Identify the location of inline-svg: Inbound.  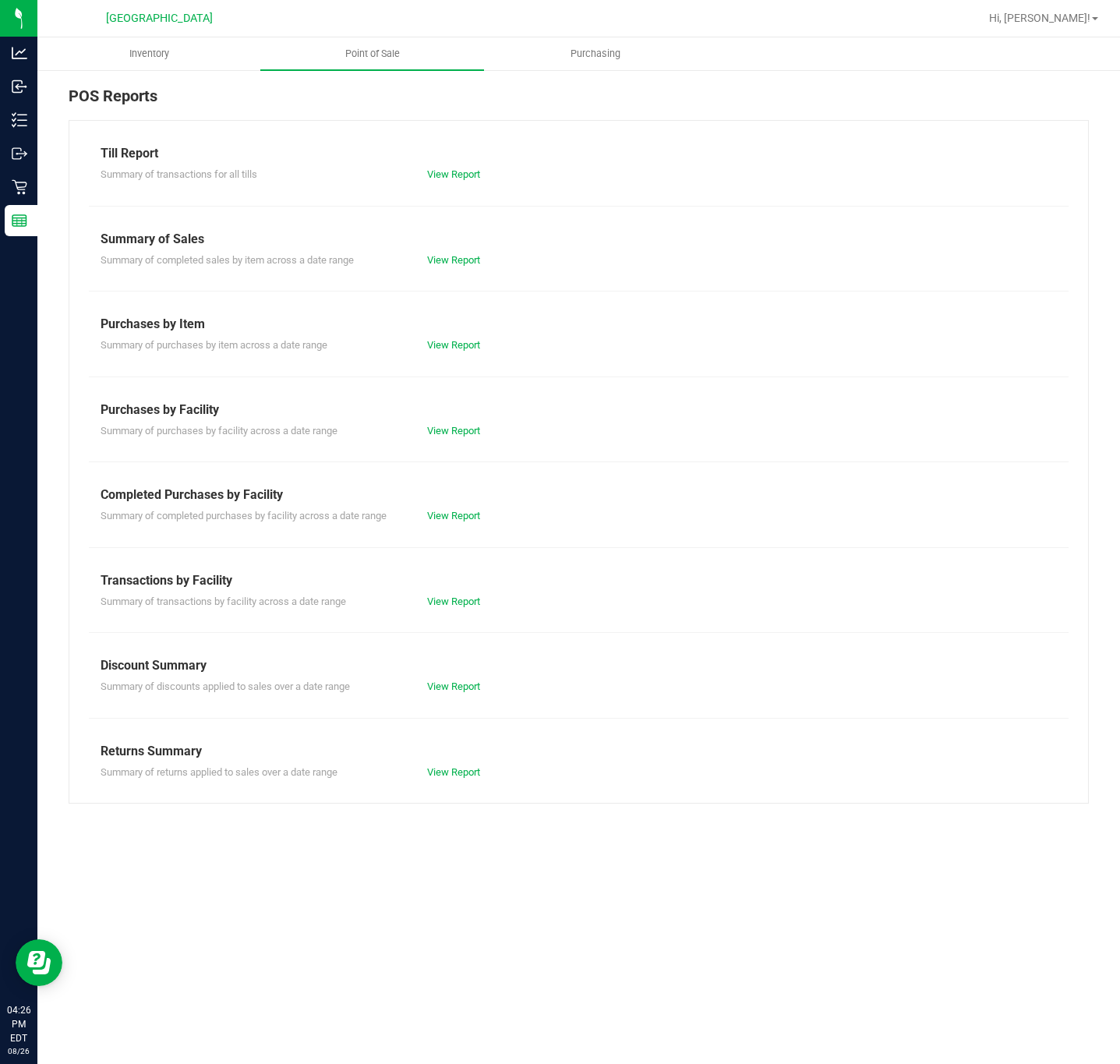
(19, 87).